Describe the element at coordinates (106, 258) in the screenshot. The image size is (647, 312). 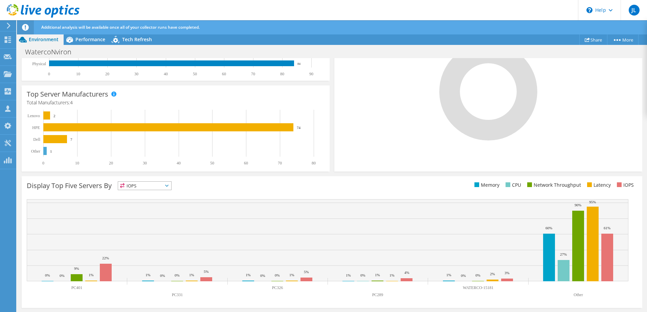
I see `text: 22%` at that location.